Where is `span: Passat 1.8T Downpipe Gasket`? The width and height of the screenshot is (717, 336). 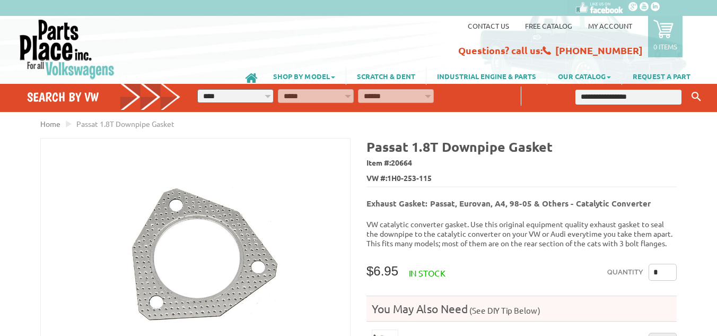 span: Passat 1.8T Downpipe Gasket is located at coordinates (125, 124).